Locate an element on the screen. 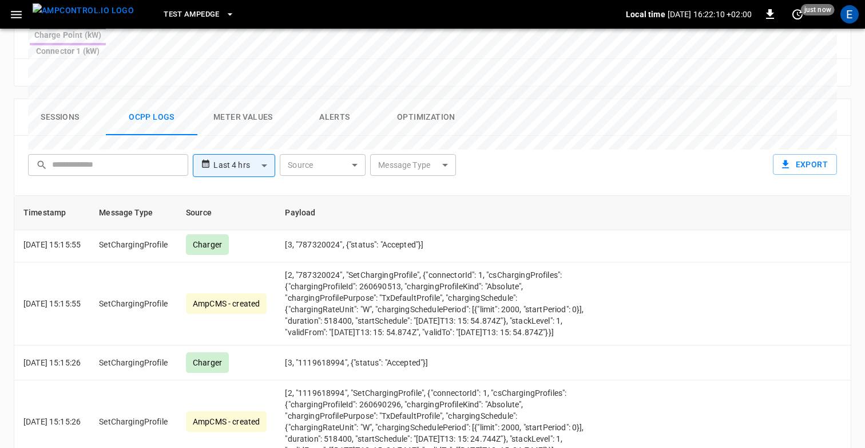  button: Optimization is located at coordinates (426, 117).